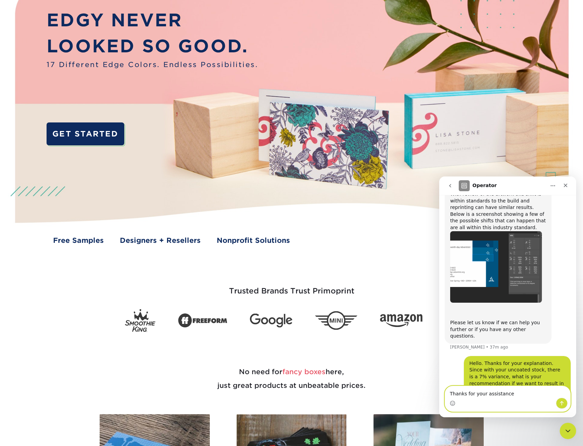 The height and width of the screenshot is (446, 583). I want to click on div: Mighty says…, so click(68, 215).